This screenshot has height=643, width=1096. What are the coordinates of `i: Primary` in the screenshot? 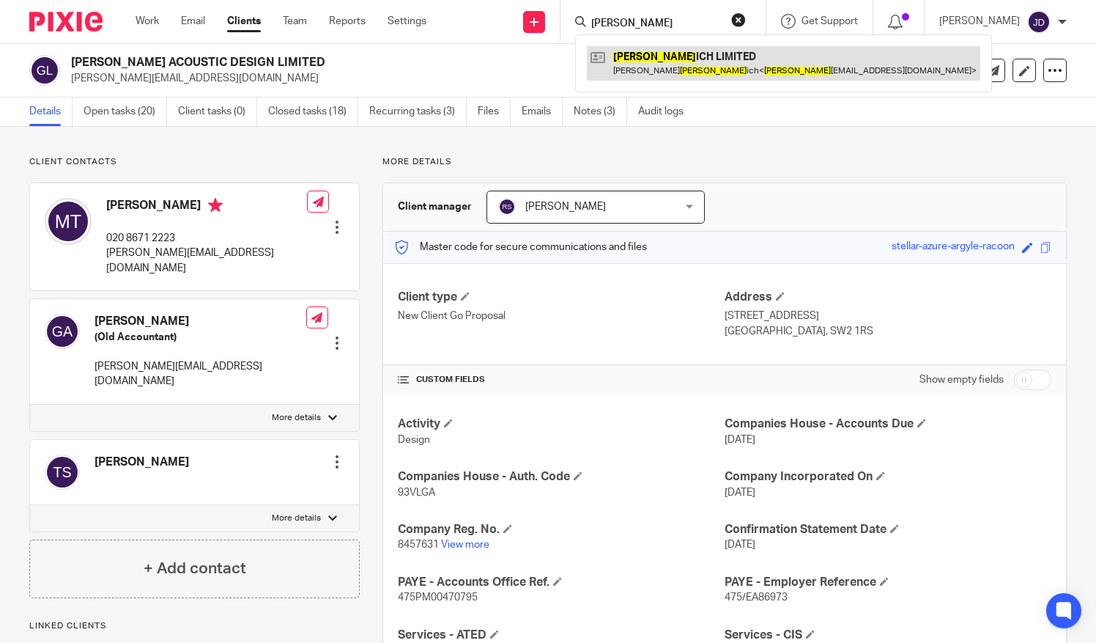 It's located at (215, 205).